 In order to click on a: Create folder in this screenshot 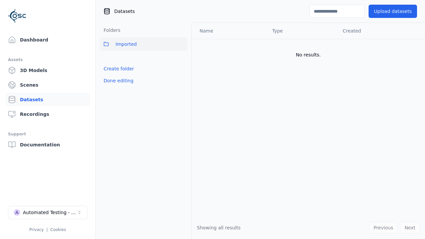, I will do `click(119, 69)`.